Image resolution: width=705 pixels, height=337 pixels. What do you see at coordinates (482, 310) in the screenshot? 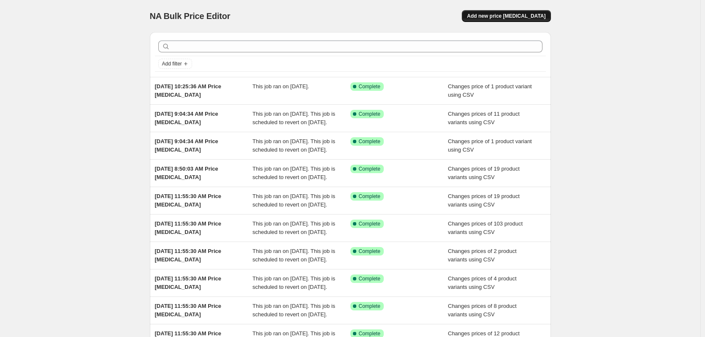
I see `span: Changes prices of 8 product variants using CSV` at bounding box center [482, 310].